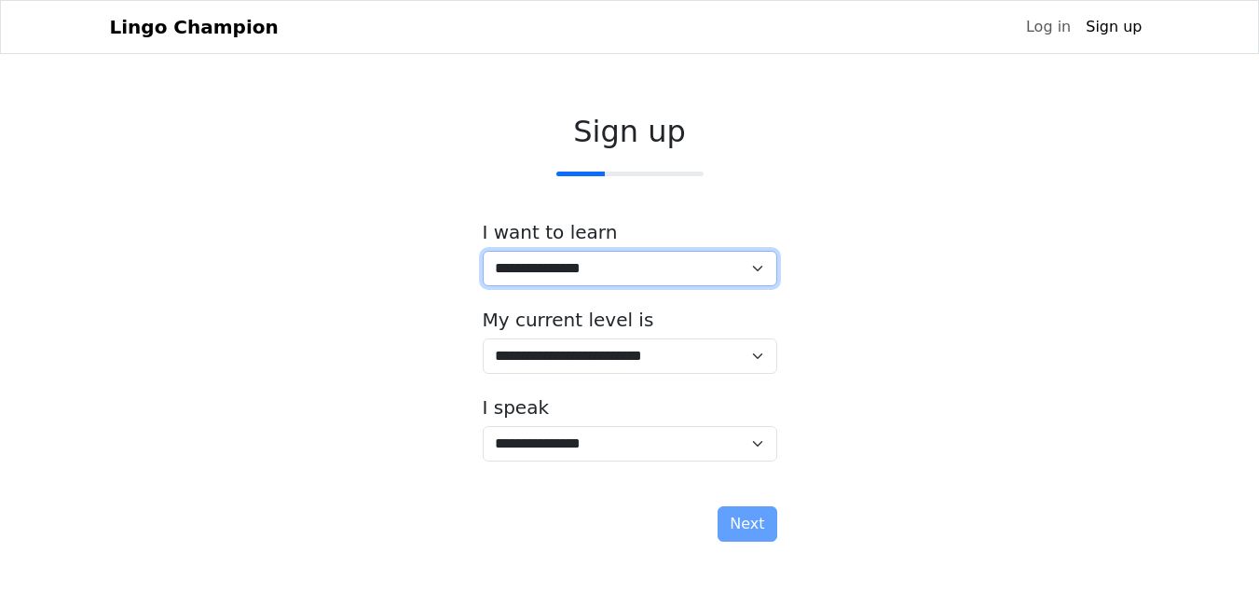  What do you see at coordinates (194, 27) in the screenshot?
I see `a: Lingo Champion` at bounding box center [194, 27].